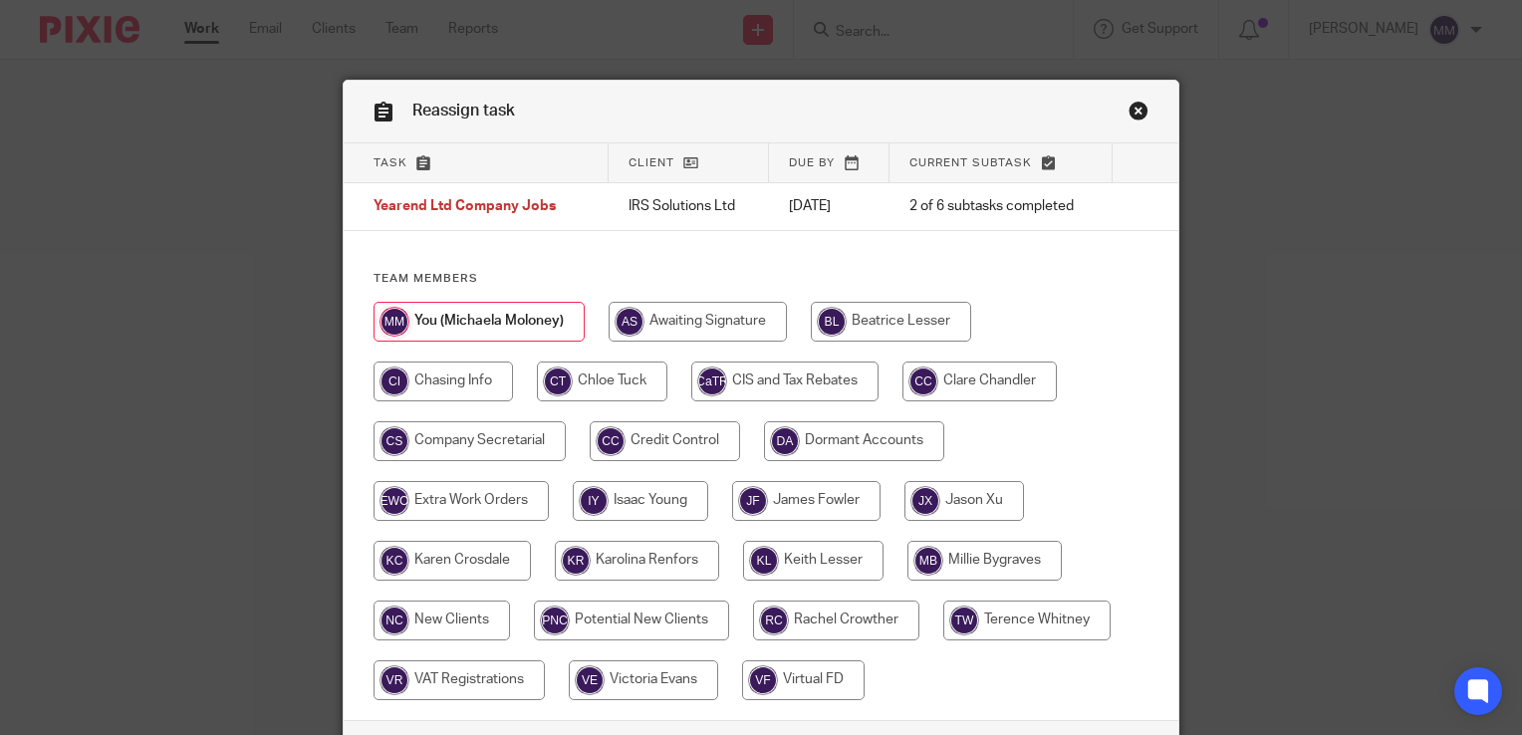 This screenshot has height=735, width=1522. What do you see at coordinates (970, 162) in the screenshot?
I see `span: Current subtask` at bounding box center [970, 162].